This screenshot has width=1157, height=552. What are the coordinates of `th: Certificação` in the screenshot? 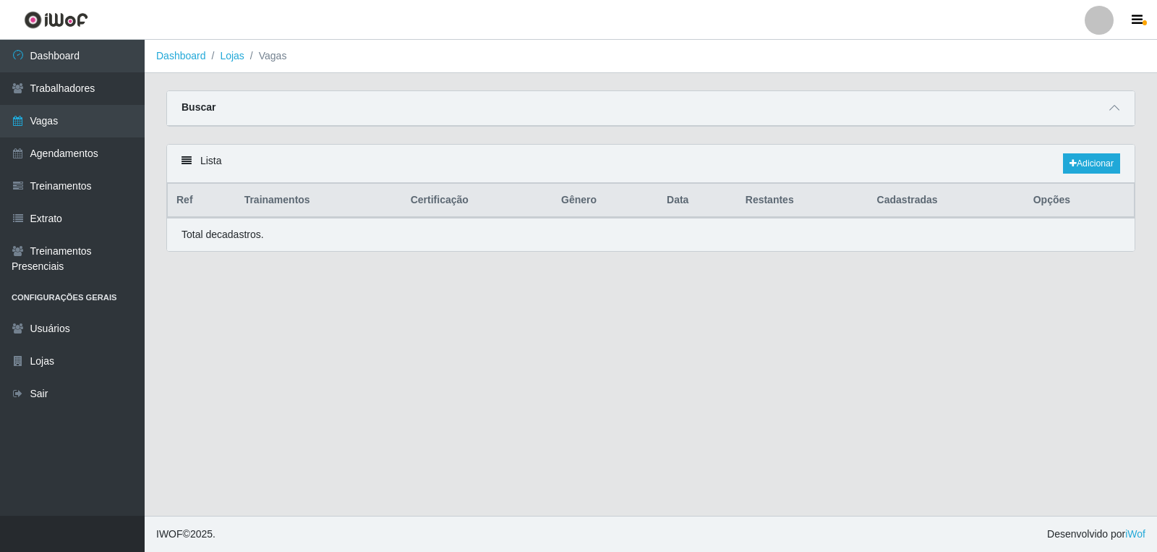 It's located at (477, 200).